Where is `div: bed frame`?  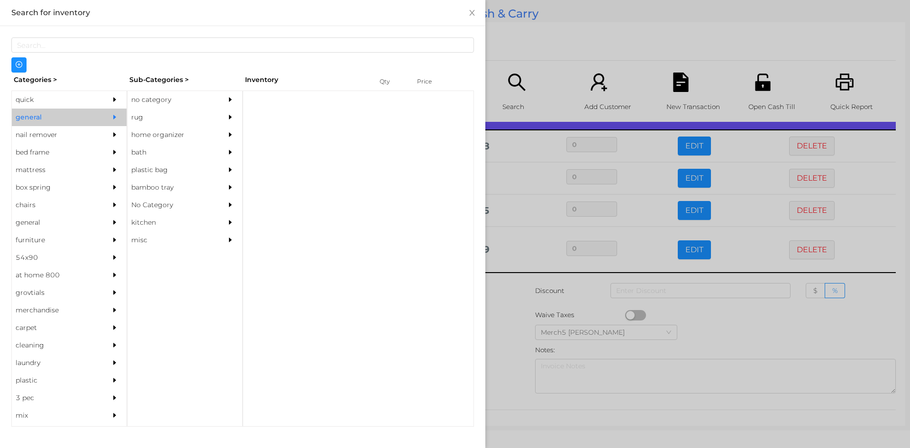 div: bed frame is located at coordinates (55, 152).